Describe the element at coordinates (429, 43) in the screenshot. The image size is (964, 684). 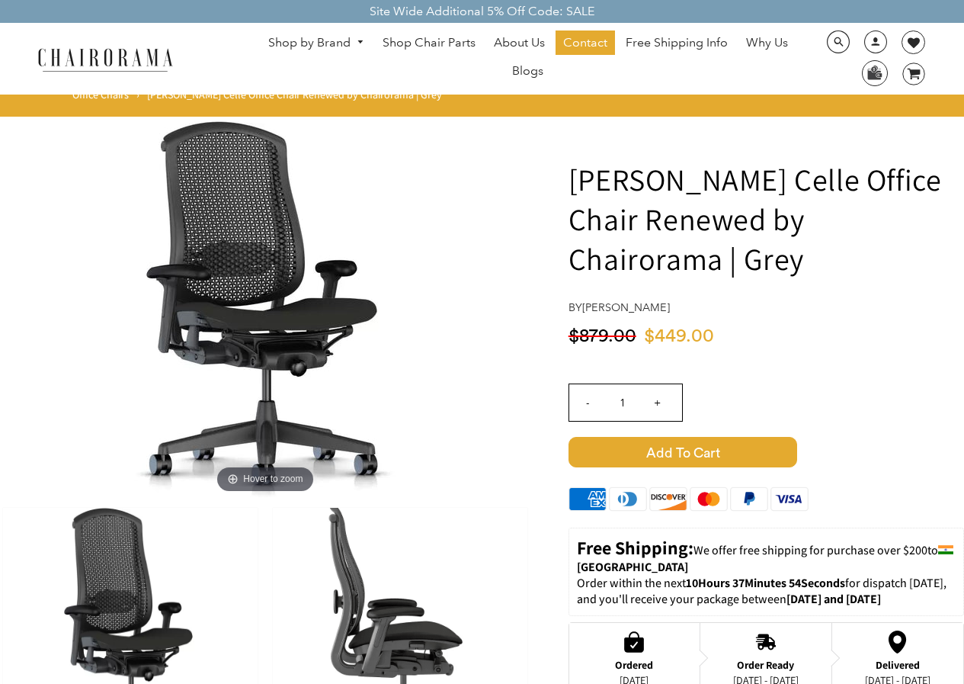
I see `a: Shop Chair Parts` at that location.